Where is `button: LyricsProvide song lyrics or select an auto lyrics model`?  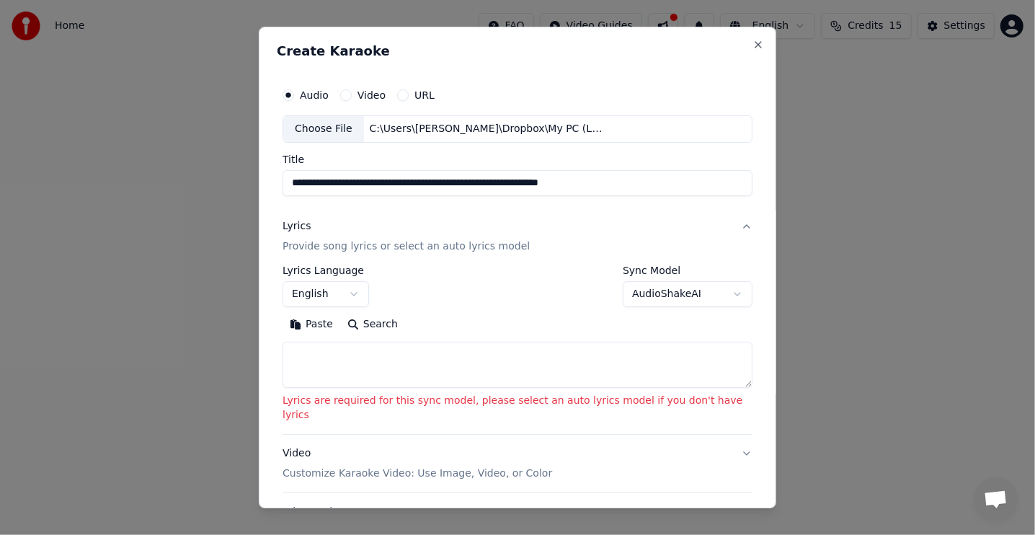 button: LyricsProvide song lyrics or select an auto lyrics model is located at coordinates (517, 236).